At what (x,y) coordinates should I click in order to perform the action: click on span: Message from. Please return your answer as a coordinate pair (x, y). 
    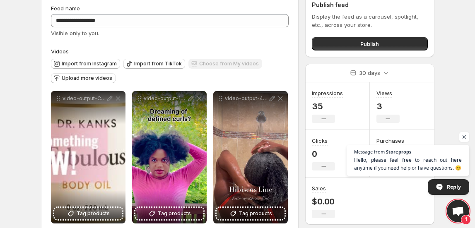
    Looking at the image, I should click on (369, 151).